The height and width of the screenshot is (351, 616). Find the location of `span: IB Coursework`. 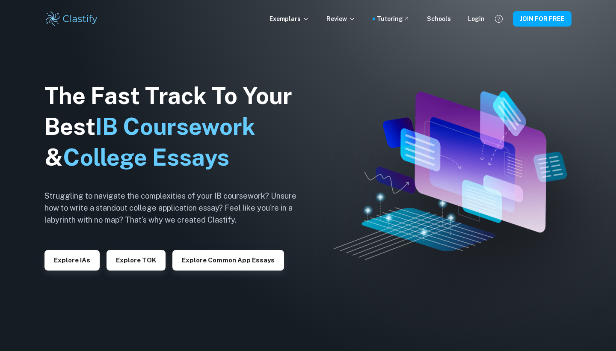

span: IB Coursework is located at coordinates (175, 126).